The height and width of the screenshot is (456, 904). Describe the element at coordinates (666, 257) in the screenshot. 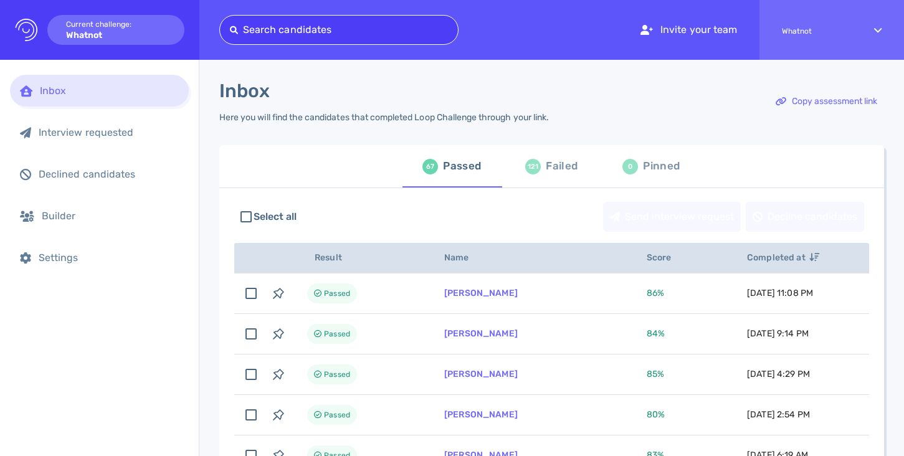

I see `span: Score` at that location.